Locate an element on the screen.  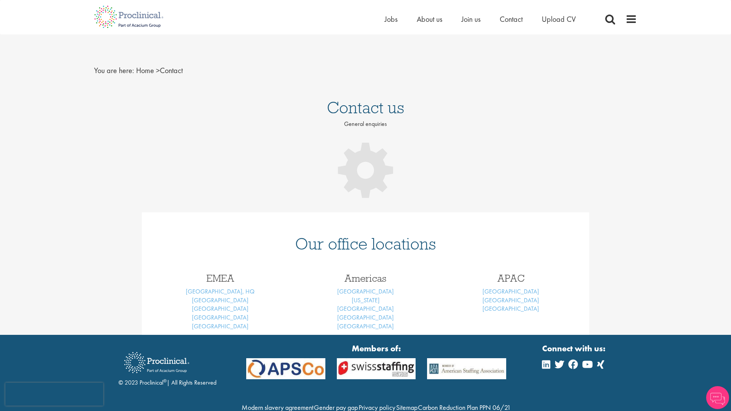
span: Join us is located at coordinates (471, 19).